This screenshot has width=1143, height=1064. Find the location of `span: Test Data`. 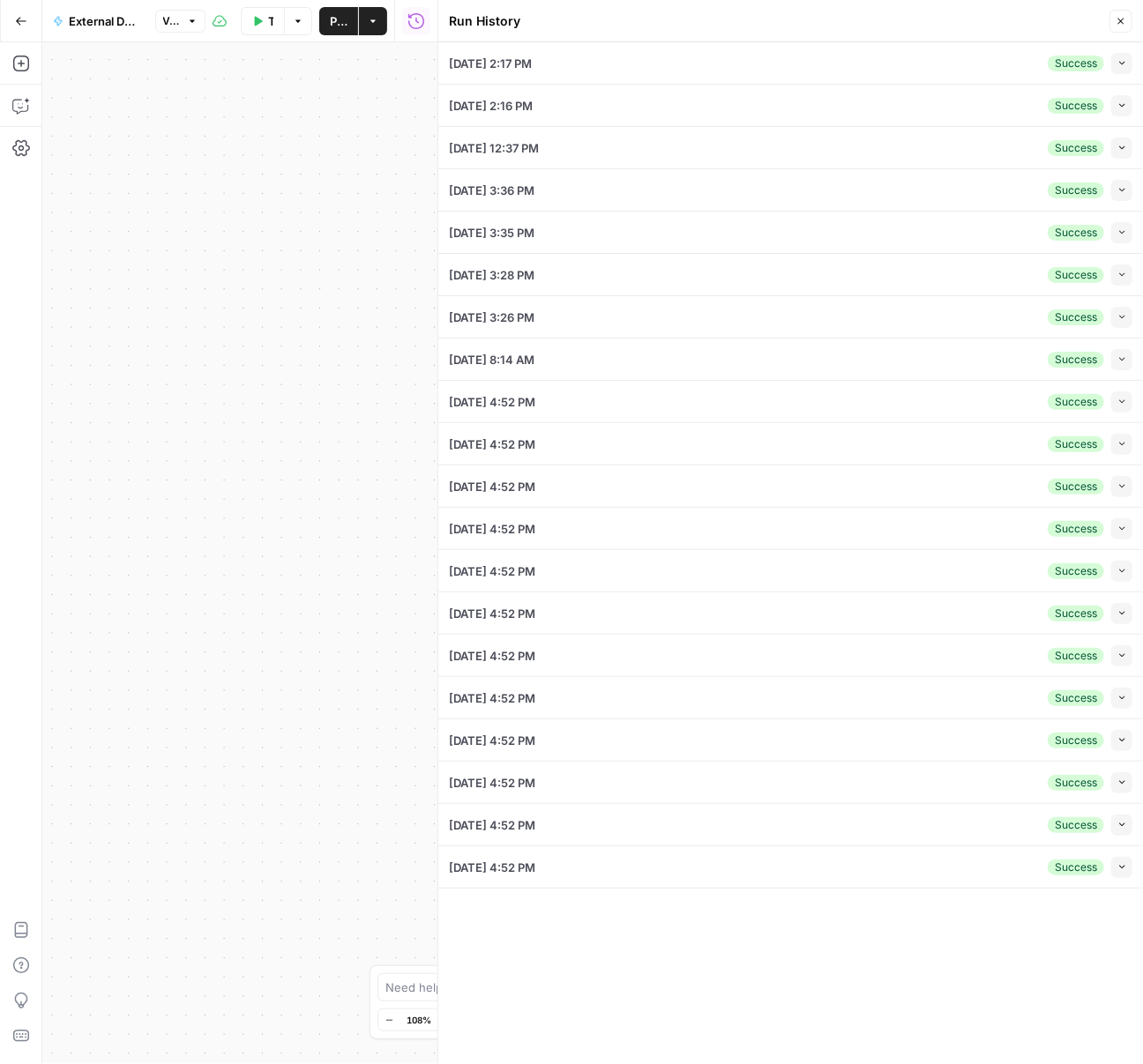

span: Test Data is located at coordinates (270, 21).